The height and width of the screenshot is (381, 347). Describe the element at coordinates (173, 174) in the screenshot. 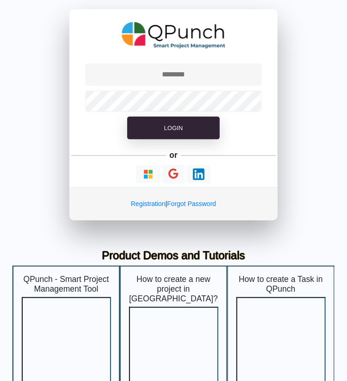

I see `button: Continue With Google` at that location.